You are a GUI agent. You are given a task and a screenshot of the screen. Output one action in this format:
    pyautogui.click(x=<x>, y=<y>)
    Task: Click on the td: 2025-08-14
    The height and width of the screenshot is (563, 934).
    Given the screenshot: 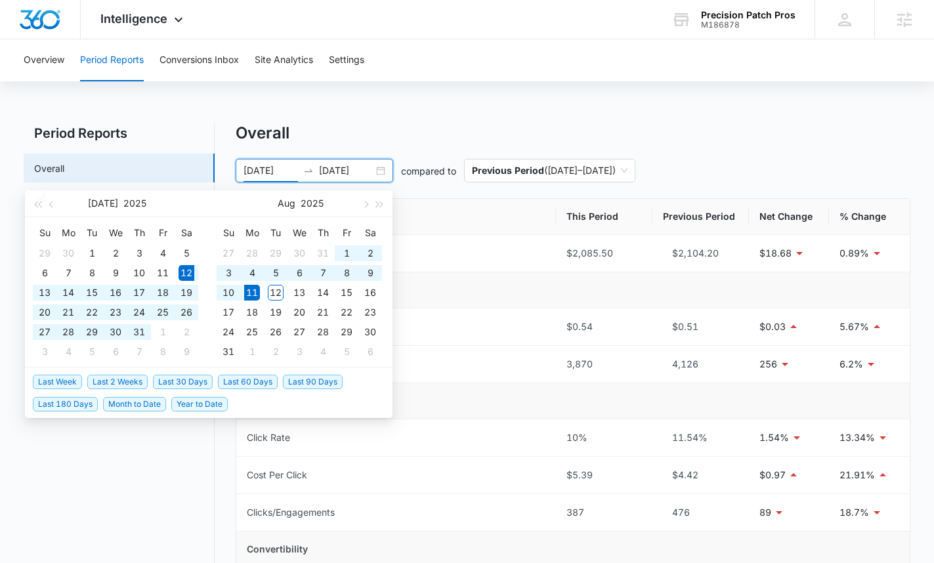 What is the action you would take?
    pyautogui.click(x=323, y=293)
    